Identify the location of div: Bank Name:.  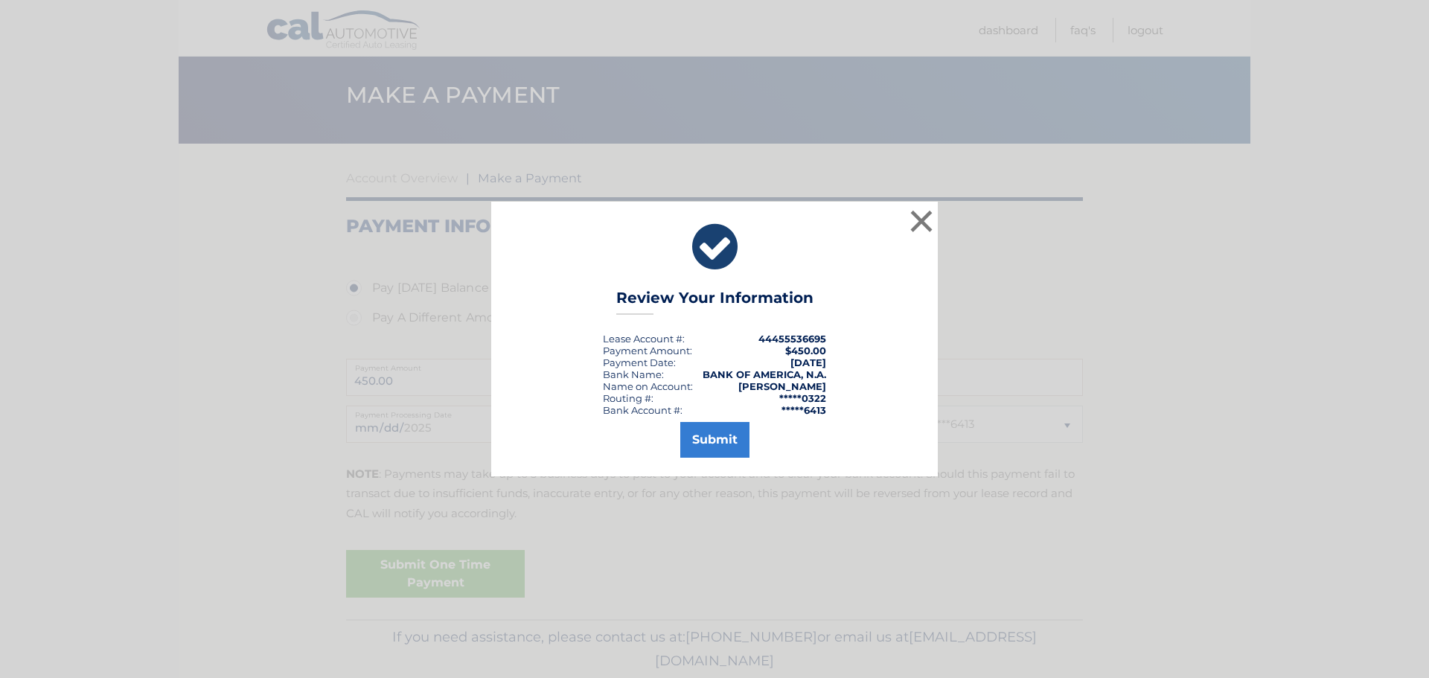
(633, 374).